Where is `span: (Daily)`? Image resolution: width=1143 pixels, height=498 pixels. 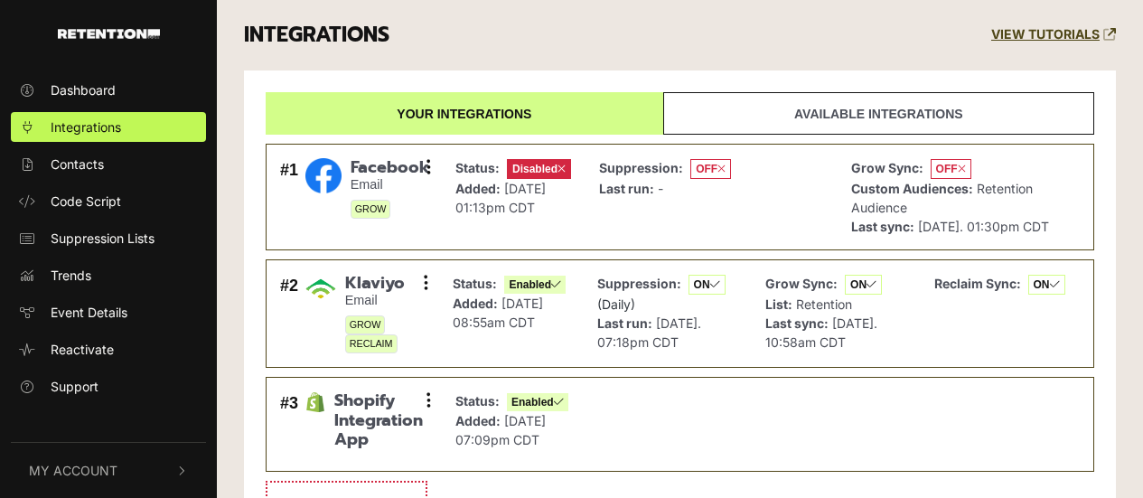
span: (Daily) is located at coordinates (616, 304).